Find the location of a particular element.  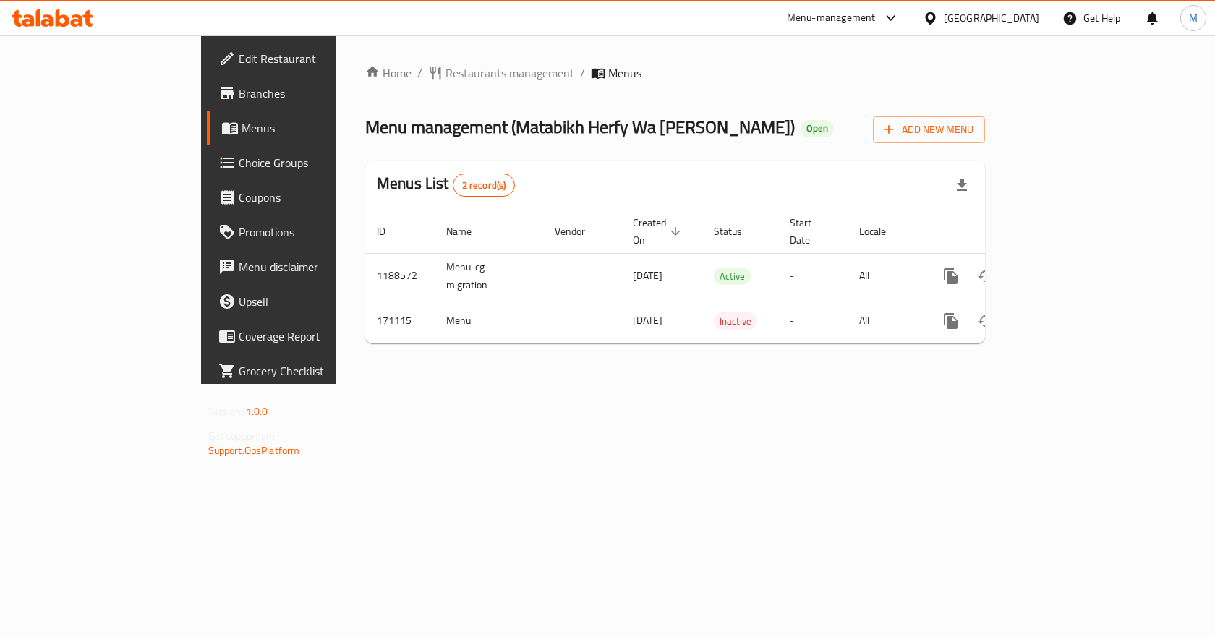

a: Menus is located at coordinates (305, 128).